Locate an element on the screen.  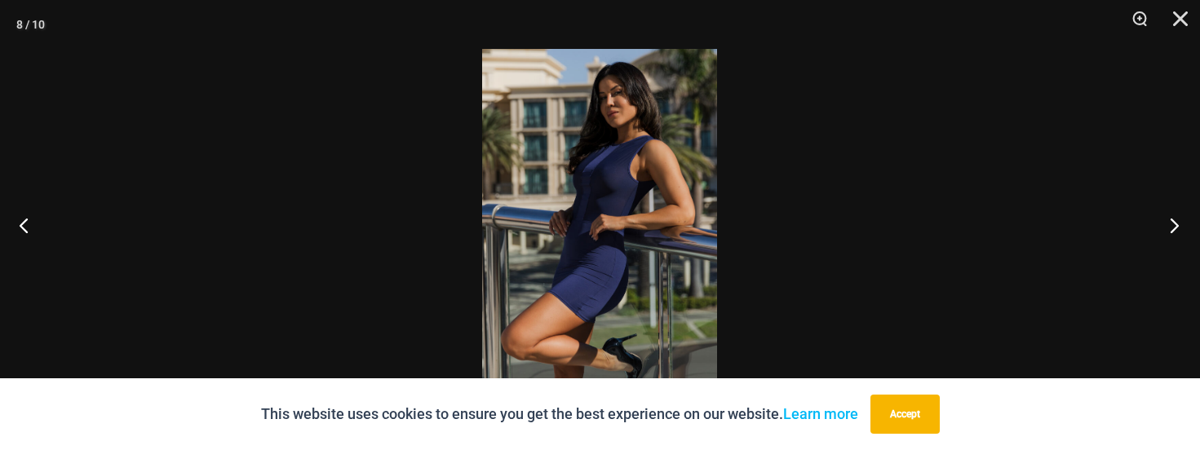
button: Accept is located at coordinates (904, 414).